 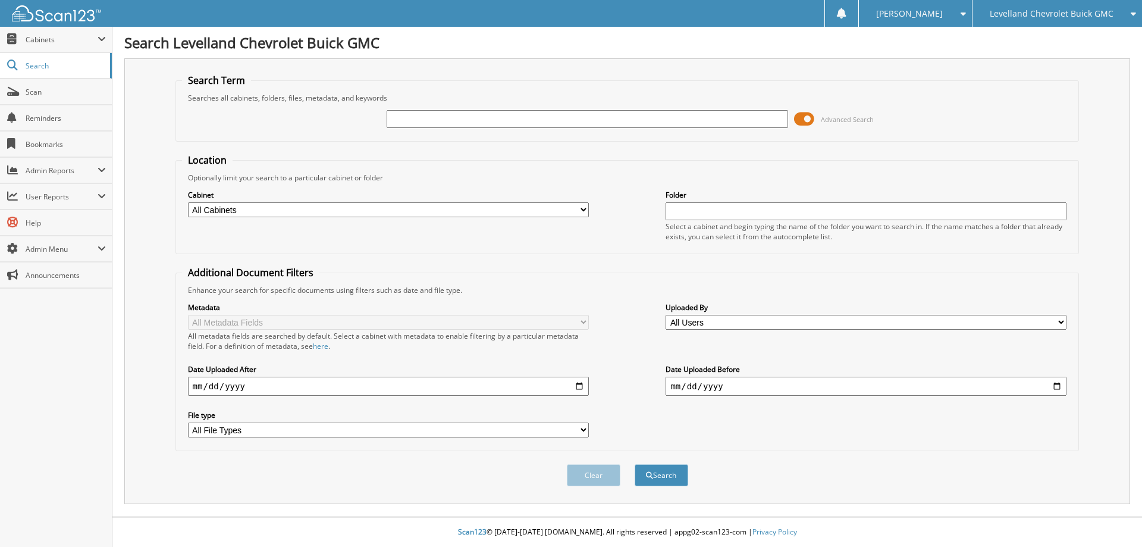 I want to click on button: Clear, so click(x=594, y=475).